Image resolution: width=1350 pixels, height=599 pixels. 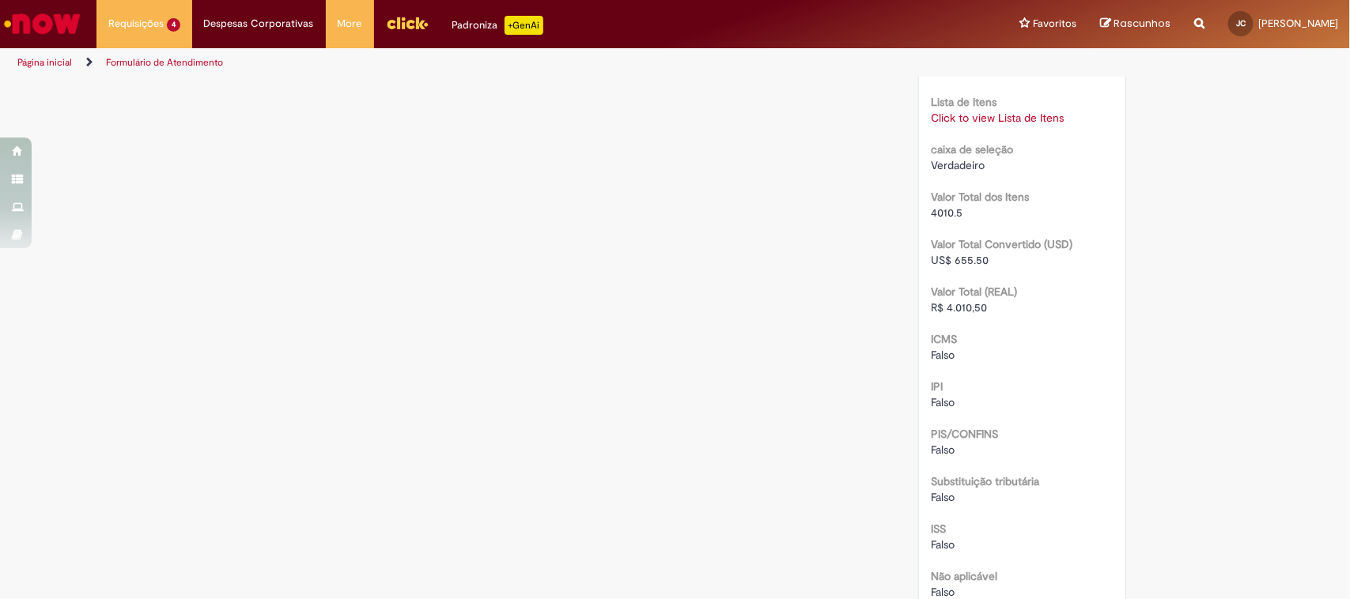 What do you see at coordinates (959, 260) in the screenshot?
I see `span: US$ 655.50` at bounding box center [959, 260].